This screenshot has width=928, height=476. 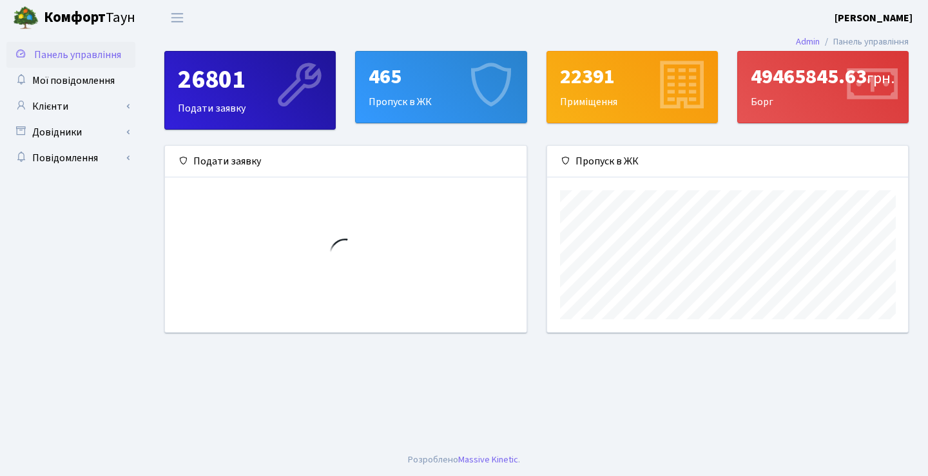 What do you see at coordinates (488, 459) in the screenshot?
I see `a: Massive Kinetic` at bounding box center [488, 459].